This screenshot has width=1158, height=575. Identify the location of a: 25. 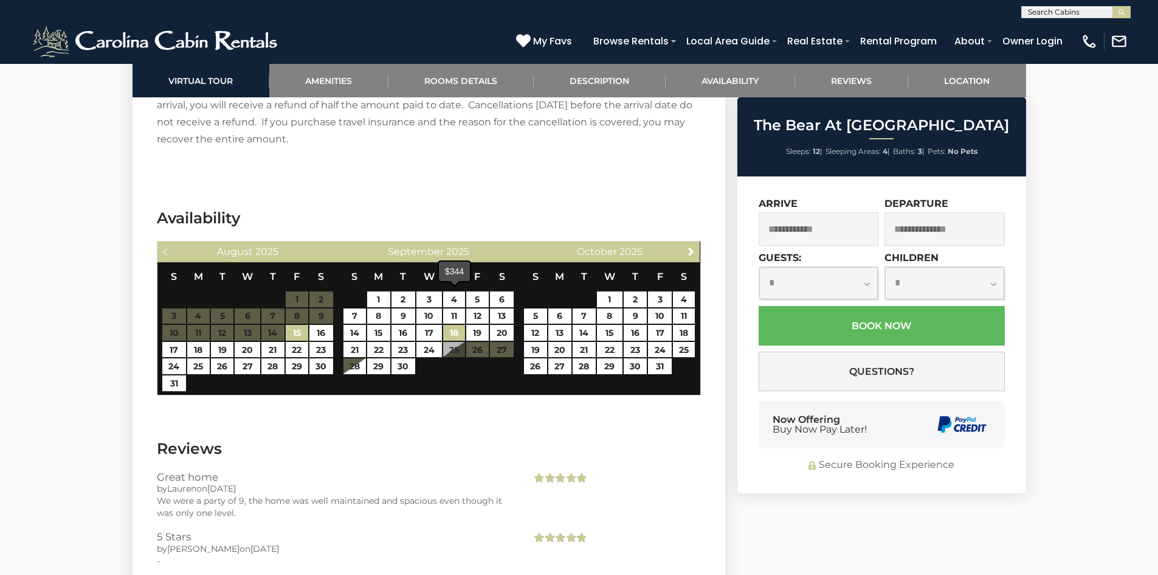
(684, 350).